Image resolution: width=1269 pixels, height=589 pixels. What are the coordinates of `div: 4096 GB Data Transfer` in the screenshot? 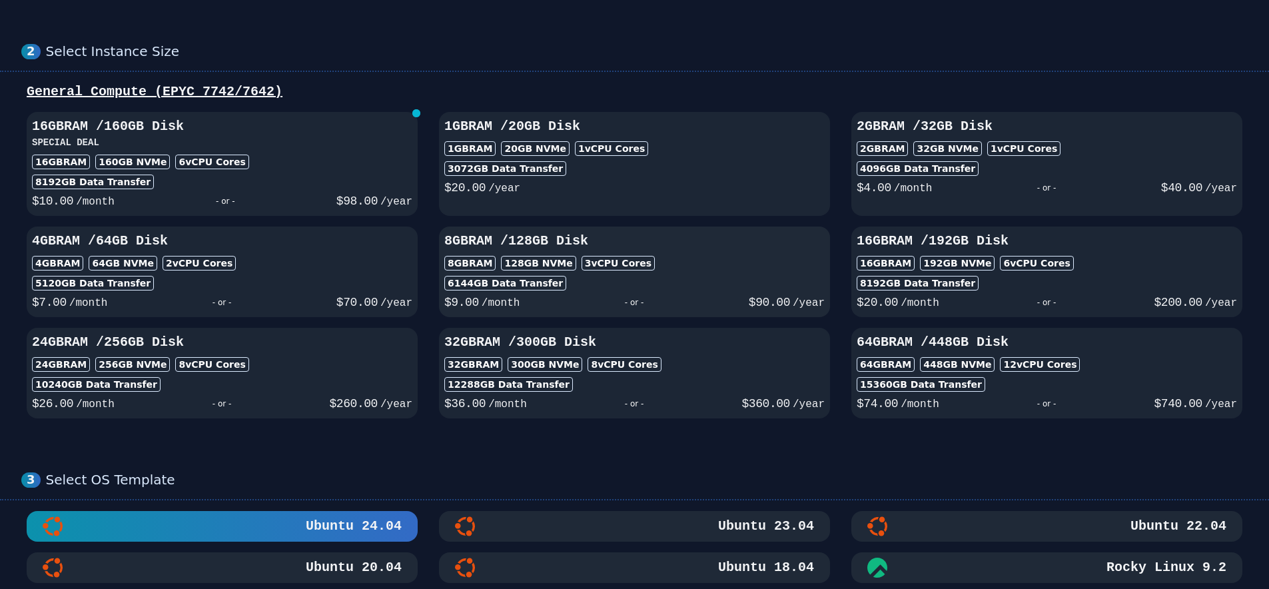 It's located at (917, 169).